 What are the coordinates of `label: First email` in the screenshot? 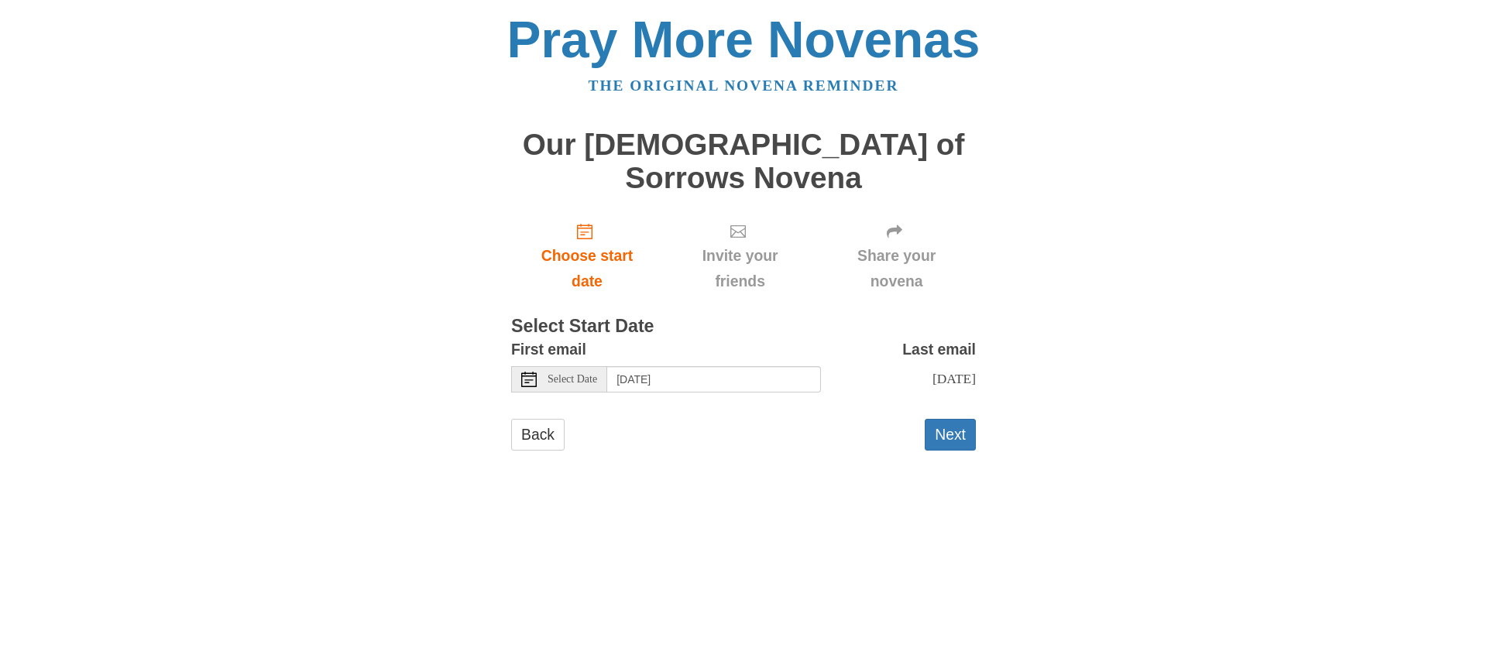 It's located at (548, 349).